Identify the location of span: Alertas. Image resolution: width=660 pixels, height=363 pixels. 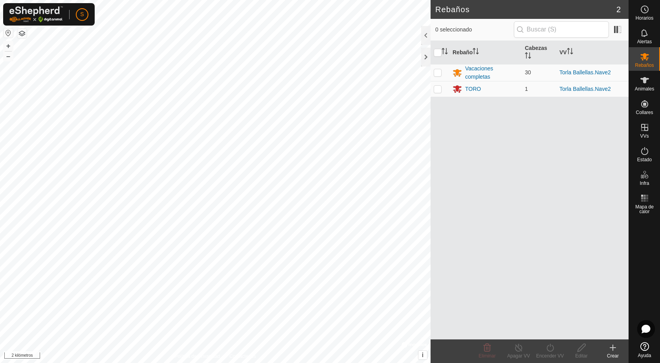
(645, 42).